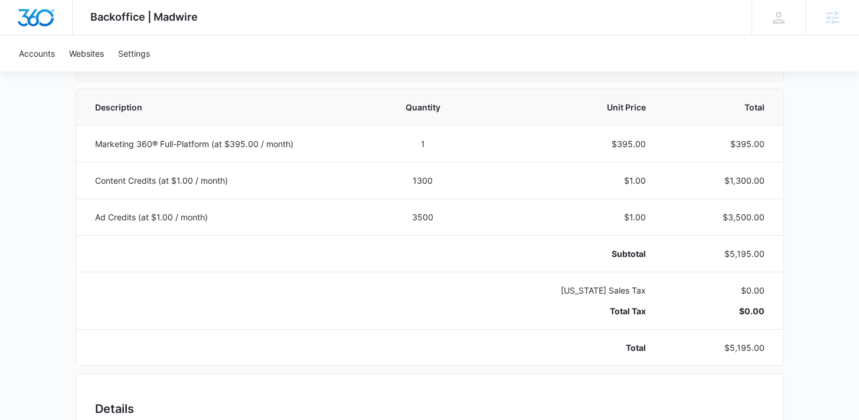 This screenshot has height=420, width=859. What do you see at coordinates (719, 107) in the screenshot?
I see `span: Total` at bounding box center [719, 107].